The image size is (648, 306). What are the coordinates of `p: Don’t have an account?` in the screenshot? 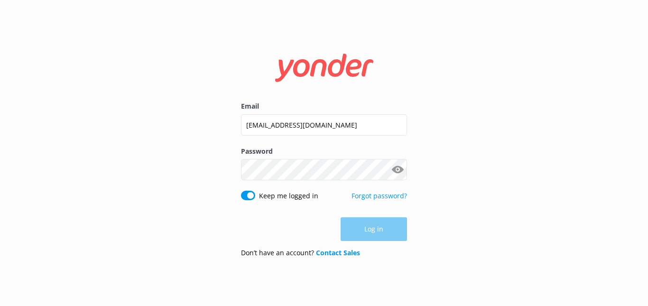 It's located at (300, 253).